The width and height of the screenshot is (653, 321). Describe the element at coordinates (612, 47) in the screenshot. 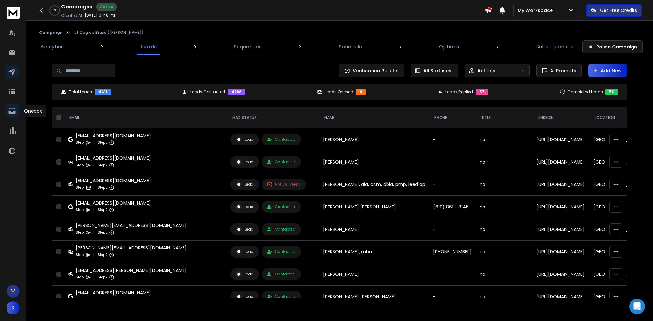

I see `button: Pause Campaign` at that location.